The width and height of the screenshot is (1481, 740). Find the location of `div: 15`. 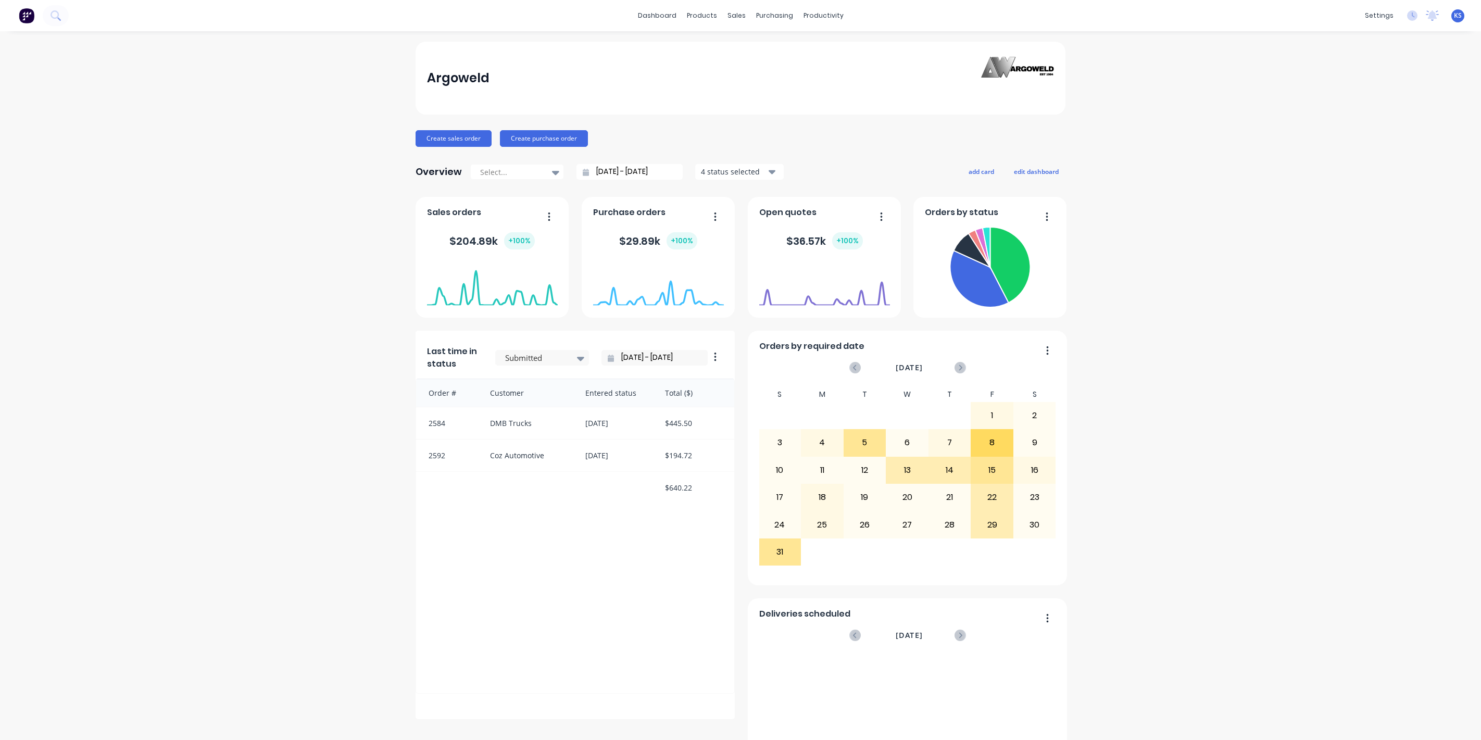

div: 15 is located at coordinates (992, 470).